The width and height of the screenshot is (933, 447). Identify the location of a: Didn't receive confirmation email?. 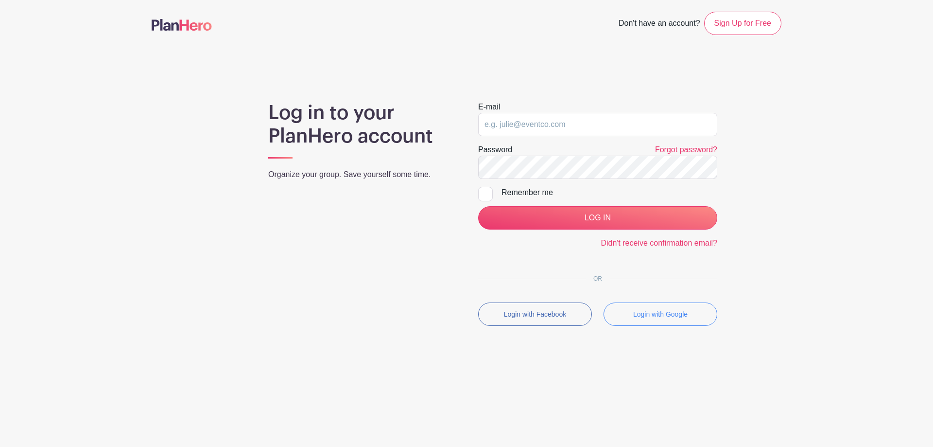
(659, 243).